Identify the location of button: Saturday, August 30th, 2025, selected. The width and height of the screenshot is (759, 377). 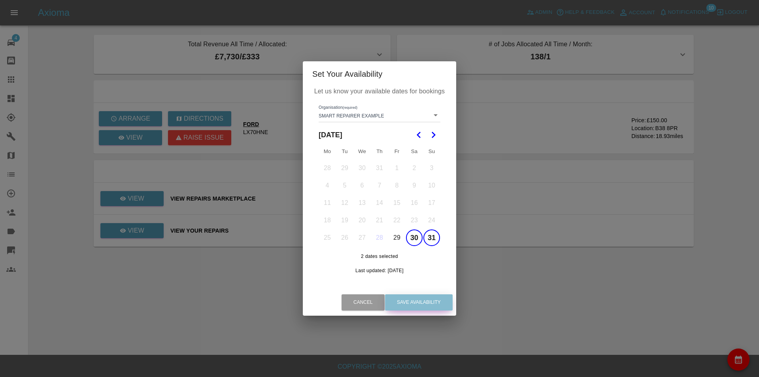
(414, 237).